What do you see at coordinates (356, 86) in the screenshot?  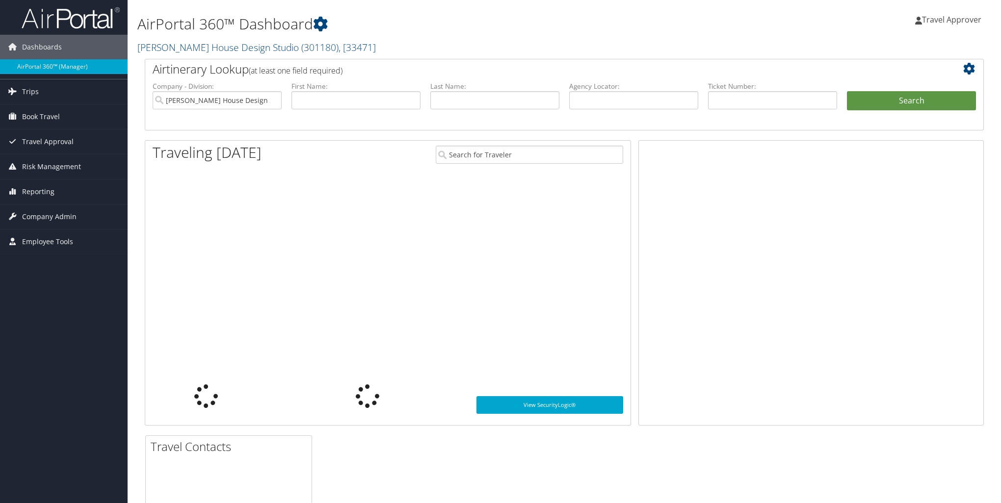 I see `label: First Name:` at bounding box center [356, 86].